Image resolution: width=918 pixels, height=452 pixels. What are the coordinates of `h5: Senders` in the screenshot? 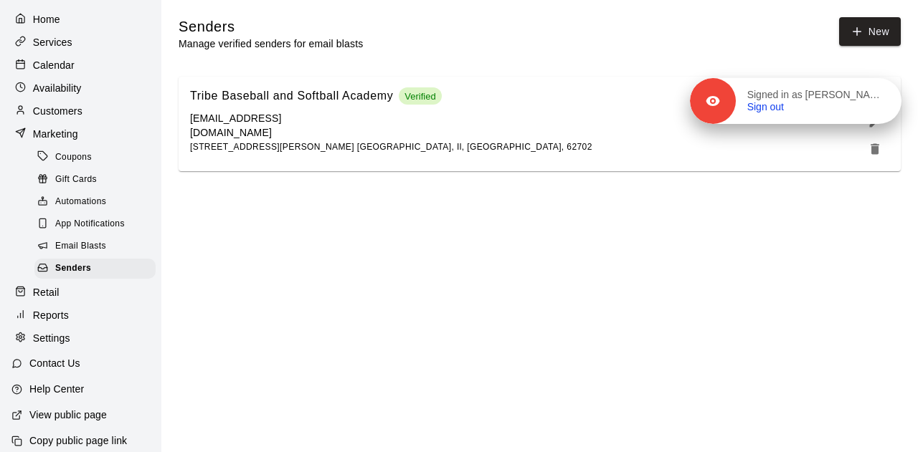 It's located at (270, 27).